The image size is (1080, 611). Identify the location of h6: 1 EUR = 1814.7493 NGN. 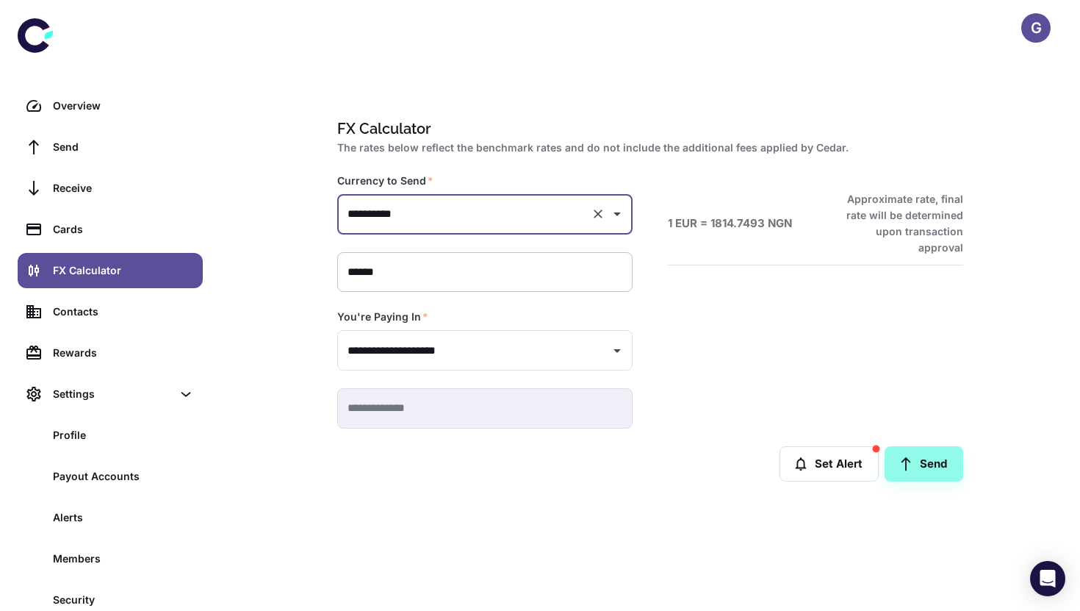
(730, 223).